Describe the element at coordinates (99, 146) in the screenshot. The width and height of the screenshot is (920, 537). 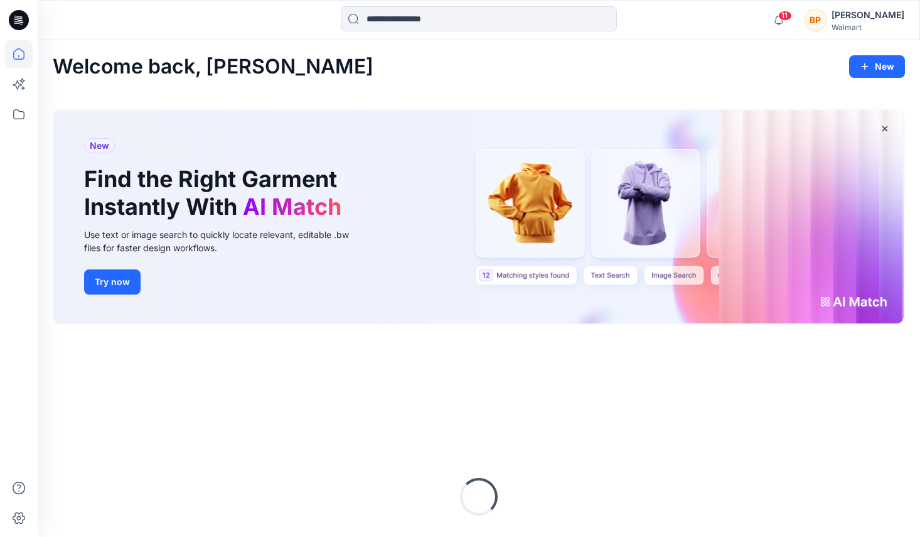
I see `span: New` at that location.